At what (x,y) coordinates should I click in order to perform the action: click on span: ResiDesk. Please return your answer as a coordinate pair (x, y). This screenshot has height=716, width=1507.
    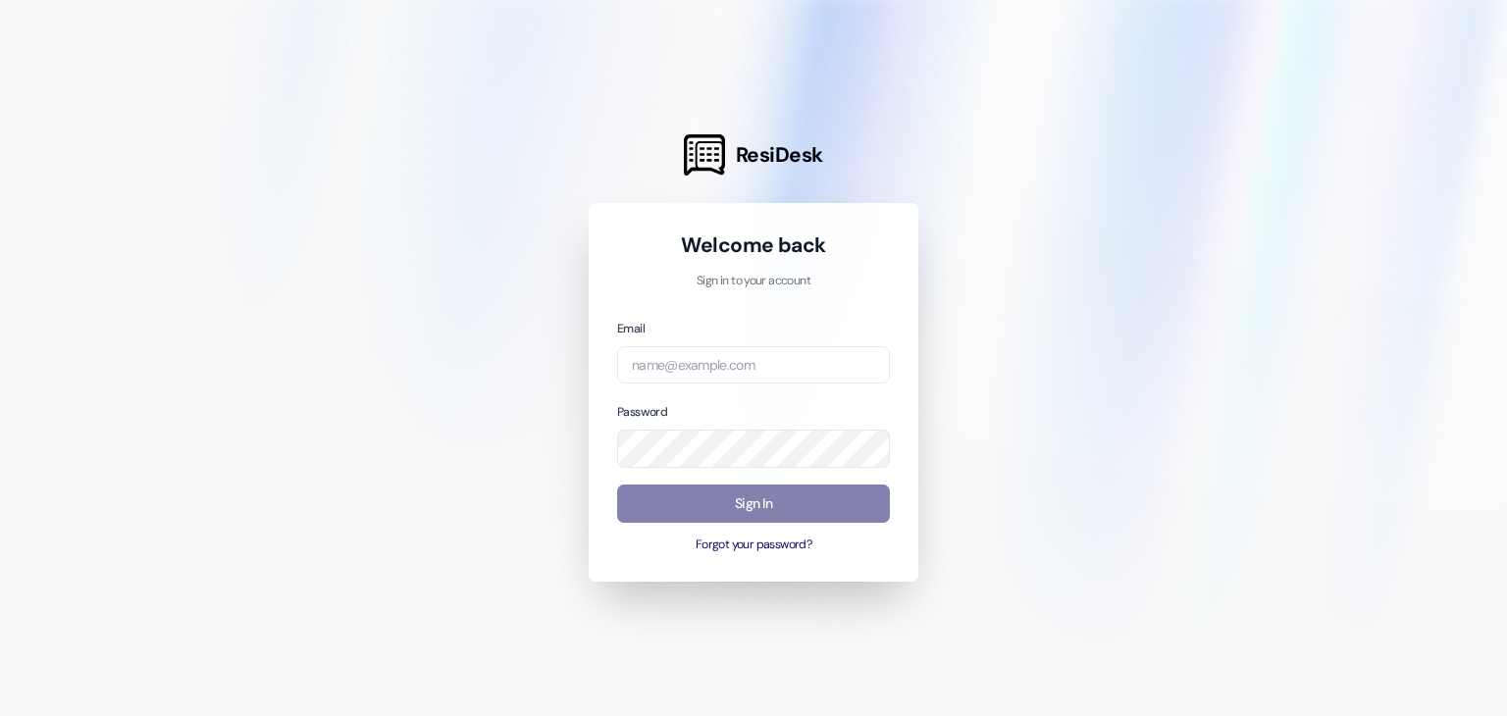
    Looking at the image, I should click on (779, 155).